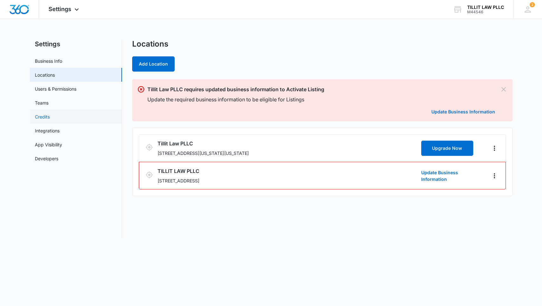 Image resolution: width=542 pixels, height=306 pixels. What do you see at coordinates (532, 5) in the screenshot?
I see `span: 2` at bounding box center [532, 5].